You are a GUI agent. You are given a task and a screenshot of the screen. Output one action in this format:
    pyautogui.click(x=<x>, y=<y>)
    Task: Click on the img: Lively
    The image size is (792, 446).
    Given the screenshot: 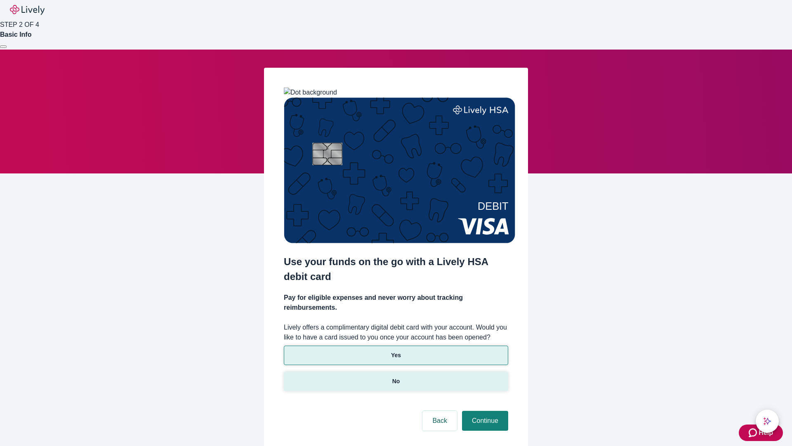 What is the action you would take?
    pyautogui.click(x=27, y=10)
    